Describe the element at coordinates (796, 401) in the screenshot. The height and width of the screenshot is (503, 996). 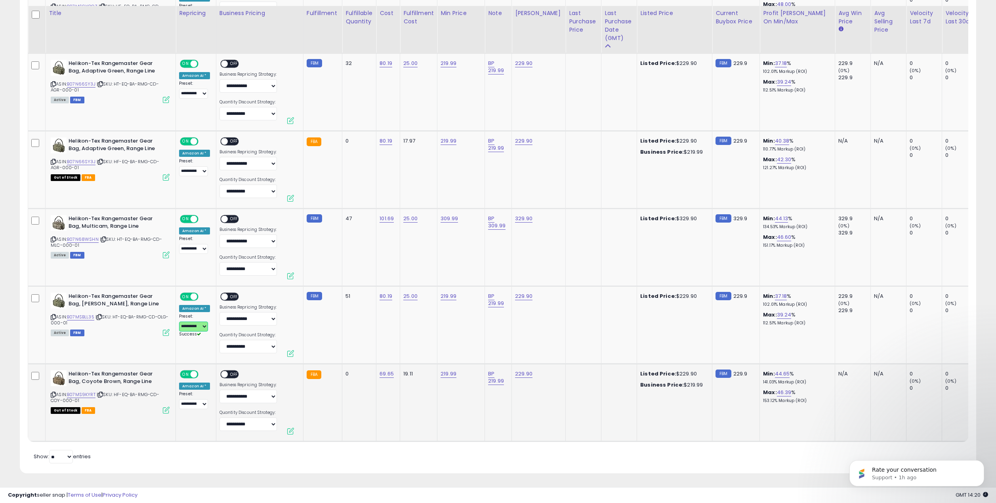
I see `p: 153.12% Markup (ROI)` at that location.